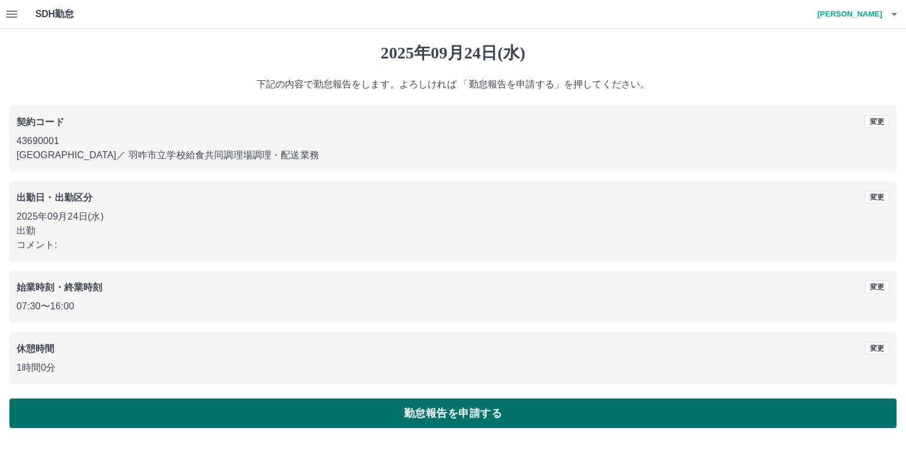  What do you see at coordinates (54, 197) in the screenshot?
I see `b: 出勤日・出勤区分` at bounding box center [54, 197].